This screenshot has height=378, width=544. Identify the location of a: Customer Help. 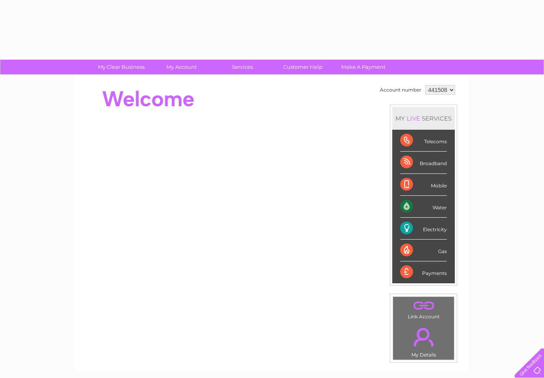
(303, 67).